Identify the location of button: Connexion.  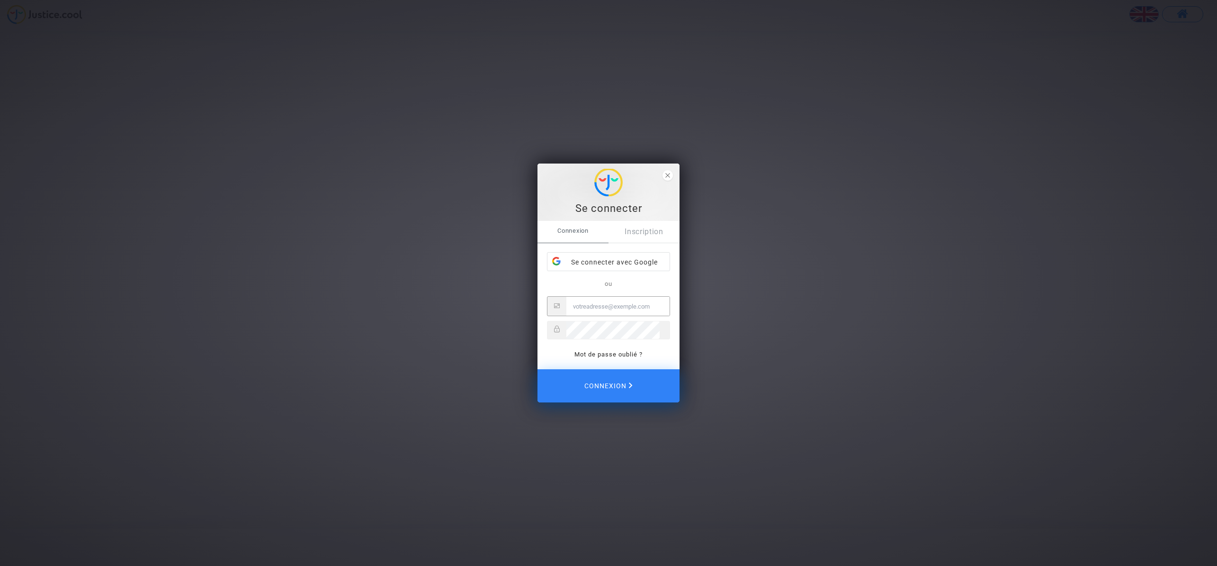
(609, 386).